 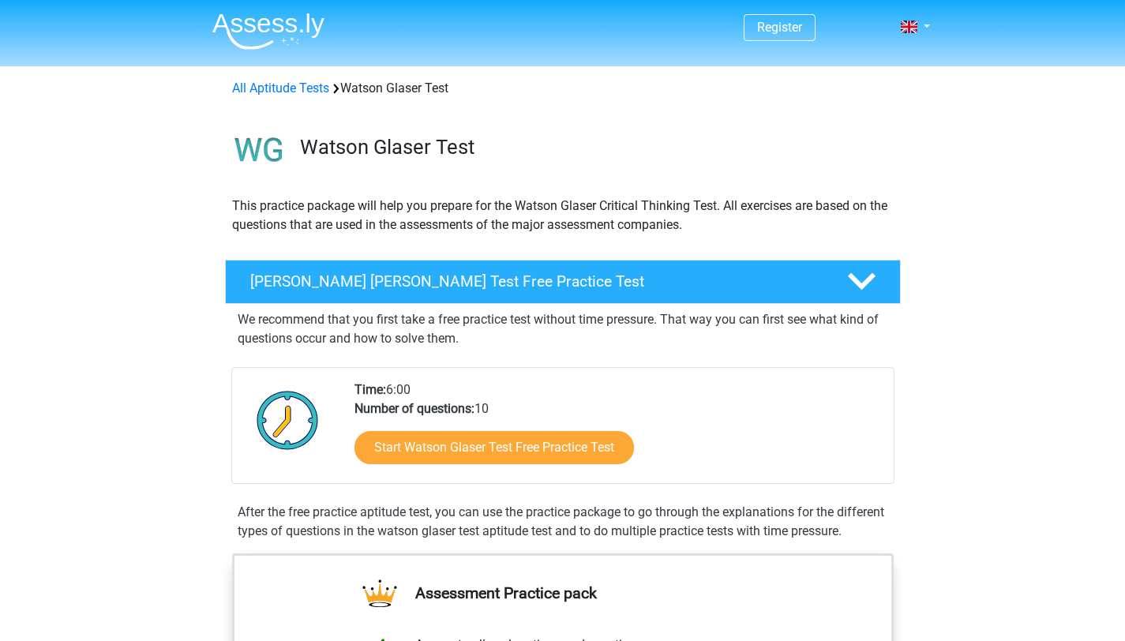 What do you see at coordinates (287, 420) in the screenshot?
I see `img: Clock` at bounding box center [287, 420].